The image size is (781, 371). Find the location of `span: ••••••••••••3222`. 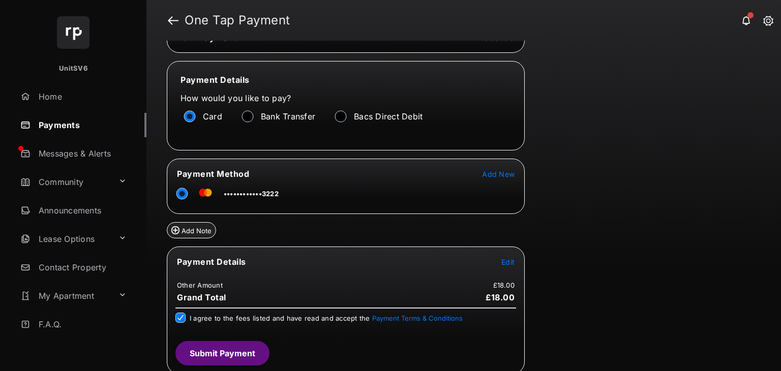

span: ••••••••••••3222 is located at coordinates (251, 194).